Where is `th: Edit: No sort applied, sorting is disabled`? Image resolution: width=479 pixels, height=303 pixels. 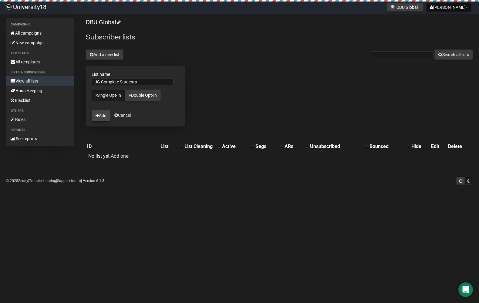
th: Edit: No sort applied, sorting is disabled is located at coordinates (439, 147).